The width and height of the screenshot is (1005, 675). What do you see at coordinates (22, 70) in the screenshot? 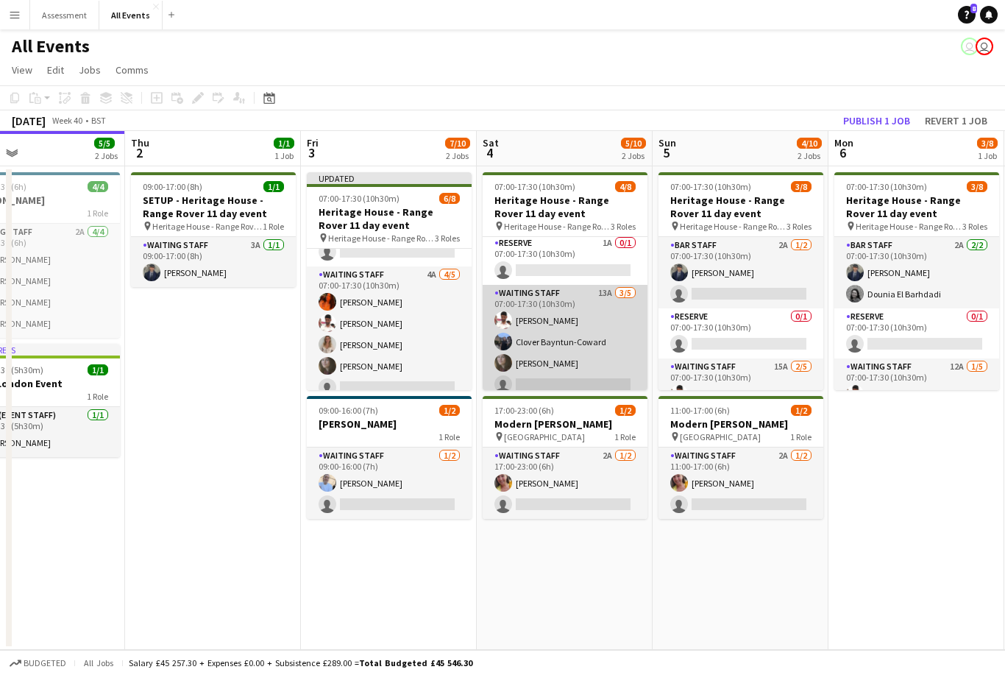
I see `span: View` at bounding box center [22, 70].